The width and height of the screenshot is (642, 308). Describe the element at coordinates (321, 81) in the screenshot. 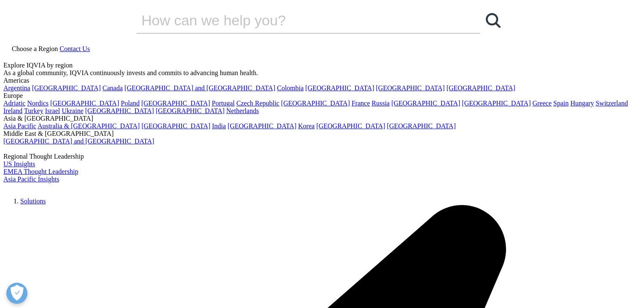

I see `div: Americas` at that location.